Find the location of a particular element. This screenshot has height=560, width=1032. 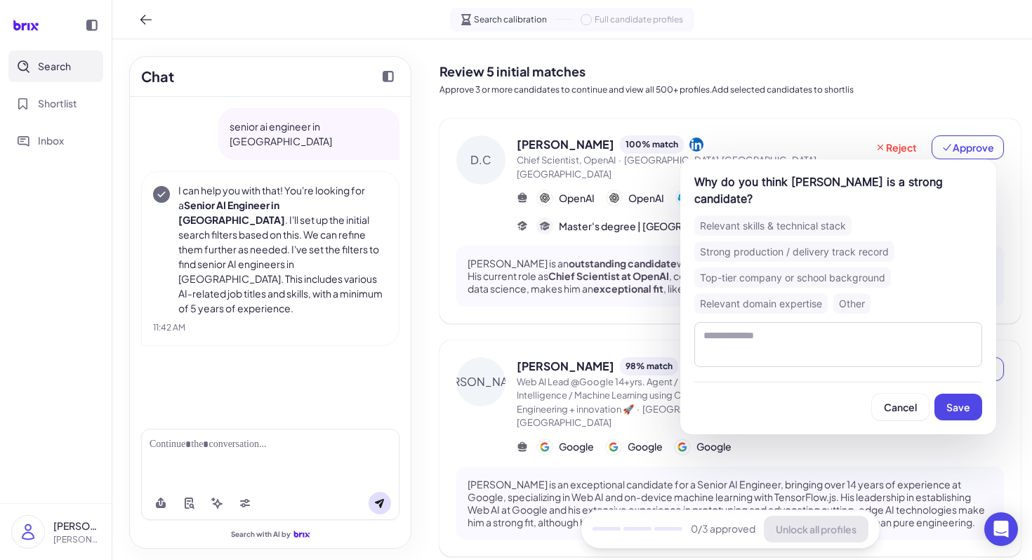

p: I can help you with that! You're looking for a . I'll set up the initial search filters based on ... is located at coordinates (283, 249).